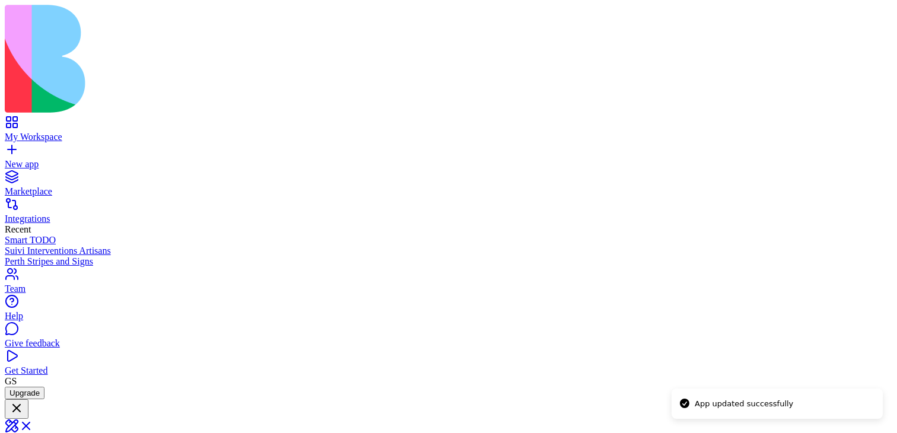 This screenshot has height=433, width=897. I want to click on div: My Workspace, so click(449, 137).